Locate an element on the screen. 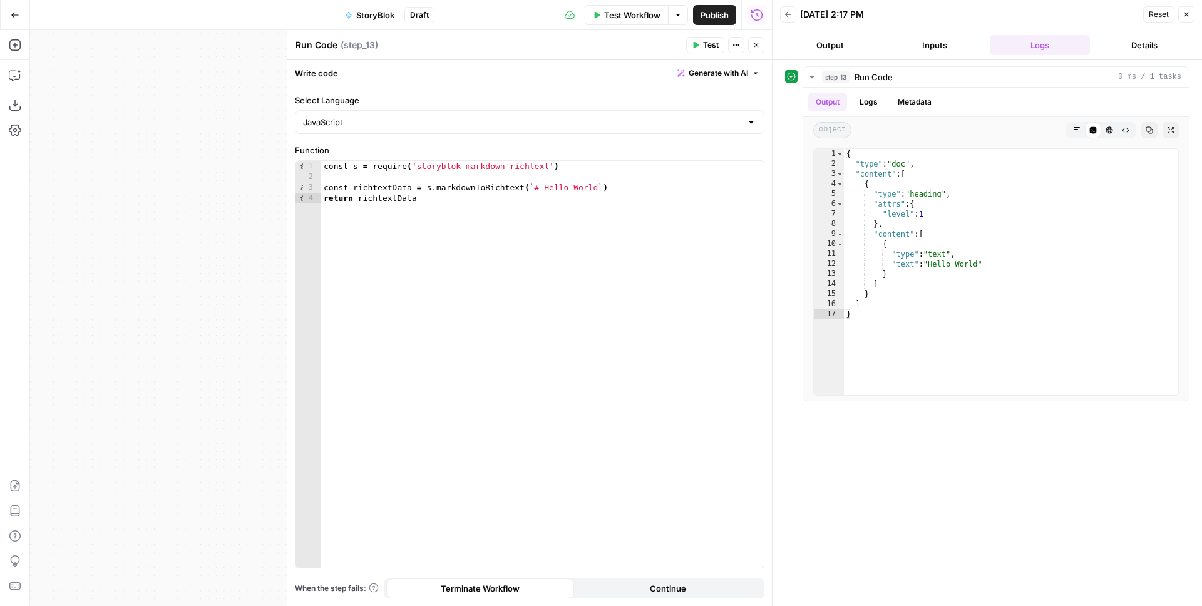 This screenshot has height=606, width=1202. div: 15 is located at coordinates (829, 294).